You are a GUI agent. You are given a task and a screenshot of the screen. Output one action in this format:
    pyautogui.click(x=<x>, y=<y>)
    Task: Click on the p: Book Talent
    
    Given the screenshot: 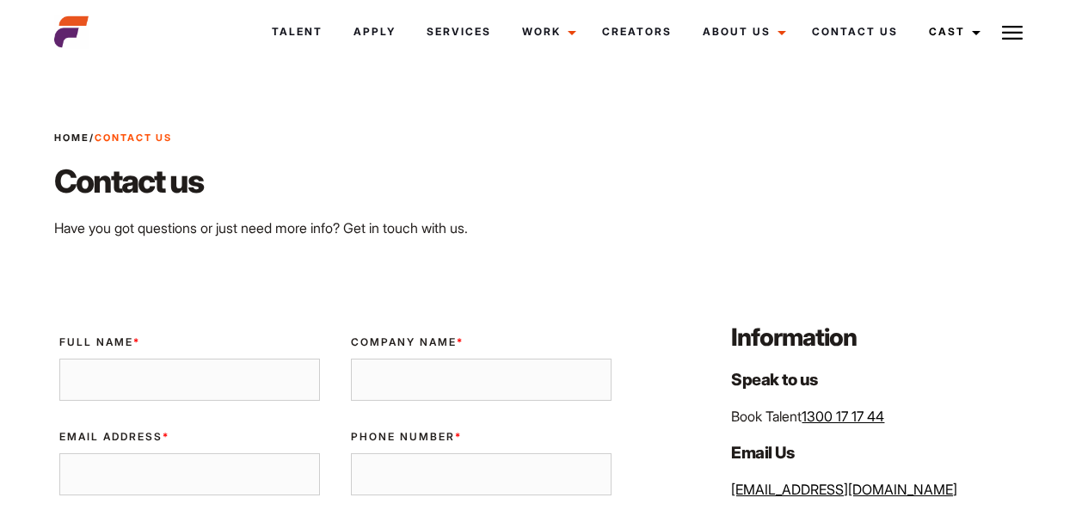 What is the action you would take?
    pyautogui.click(x=883, y=416)
    